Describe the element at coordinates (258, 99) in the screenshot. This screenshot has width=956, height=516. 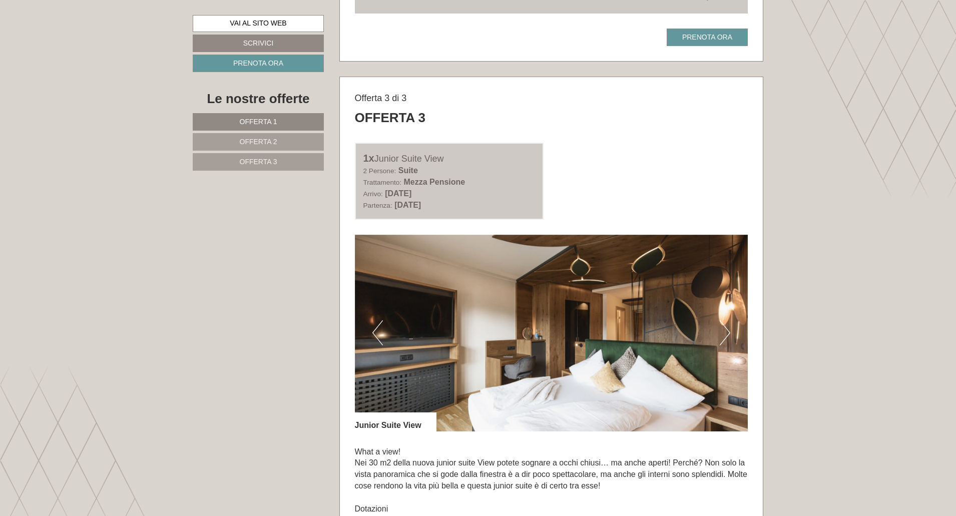
I see `div: Le nostre offerte` at that location.